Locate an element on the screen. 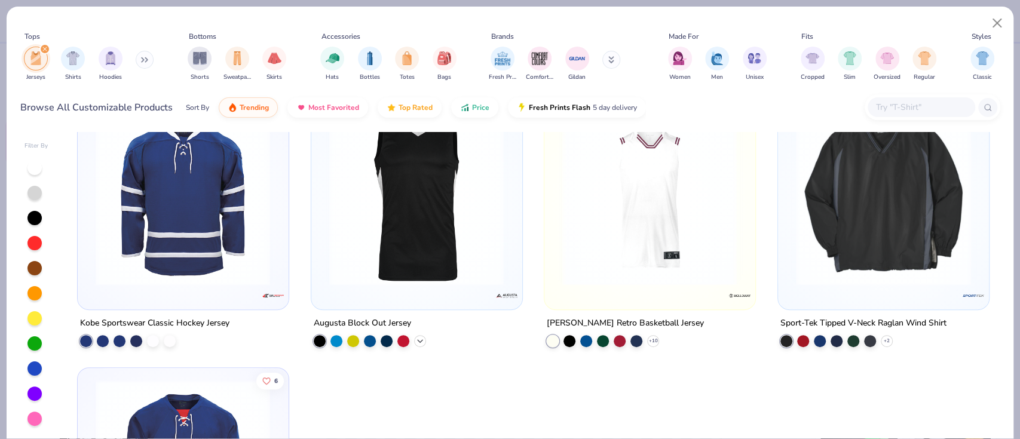 The width and height of the screenshot is (1020, 439). img: Skirts Image is located at coordinates (274, 58).